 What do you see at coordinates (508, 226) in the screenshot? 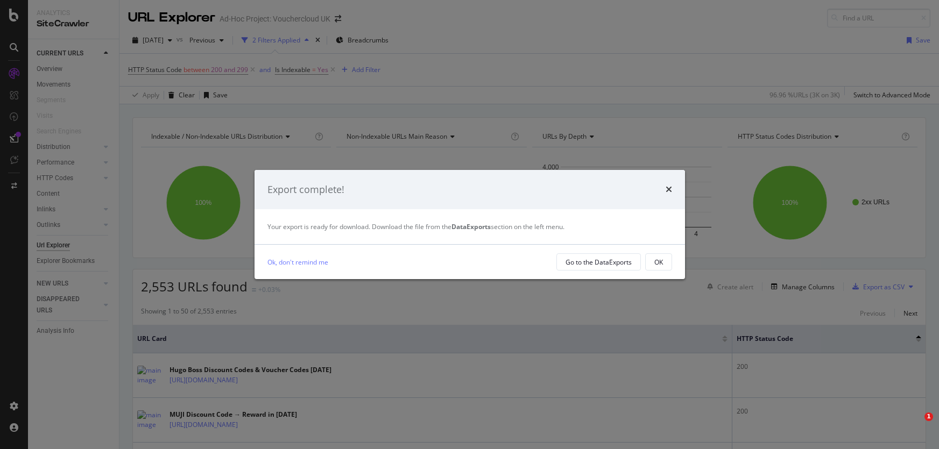
I see `span: section on the left menu.` at bounding box center [508, 226].